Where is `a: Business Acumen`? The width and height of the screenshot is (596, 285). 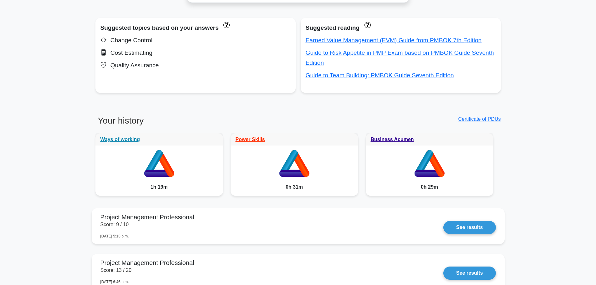
a: Business Acumen is located at coordinates (393, 139).